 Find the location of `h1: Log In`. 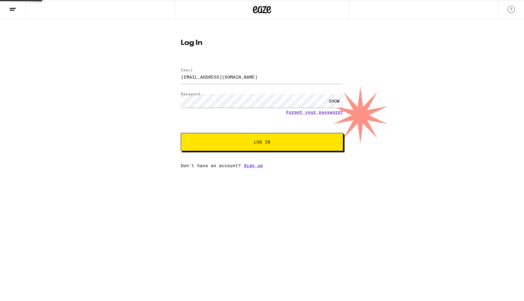

h1: Log In is located at coordinates (262, 43).